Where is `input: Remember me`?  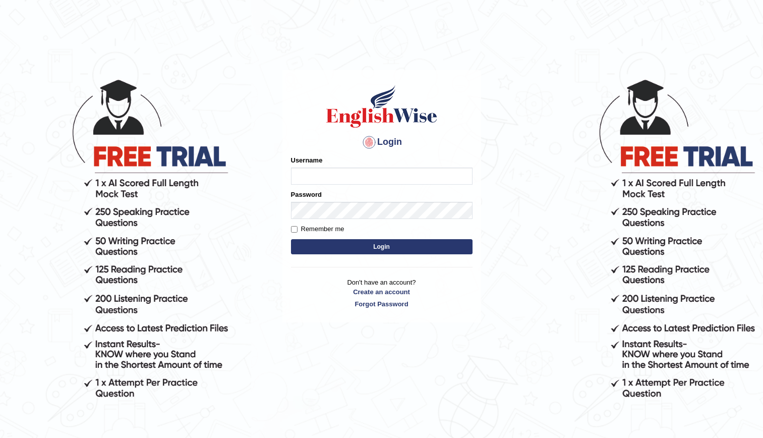
input: Remember me is located at coordinates (294, 229).